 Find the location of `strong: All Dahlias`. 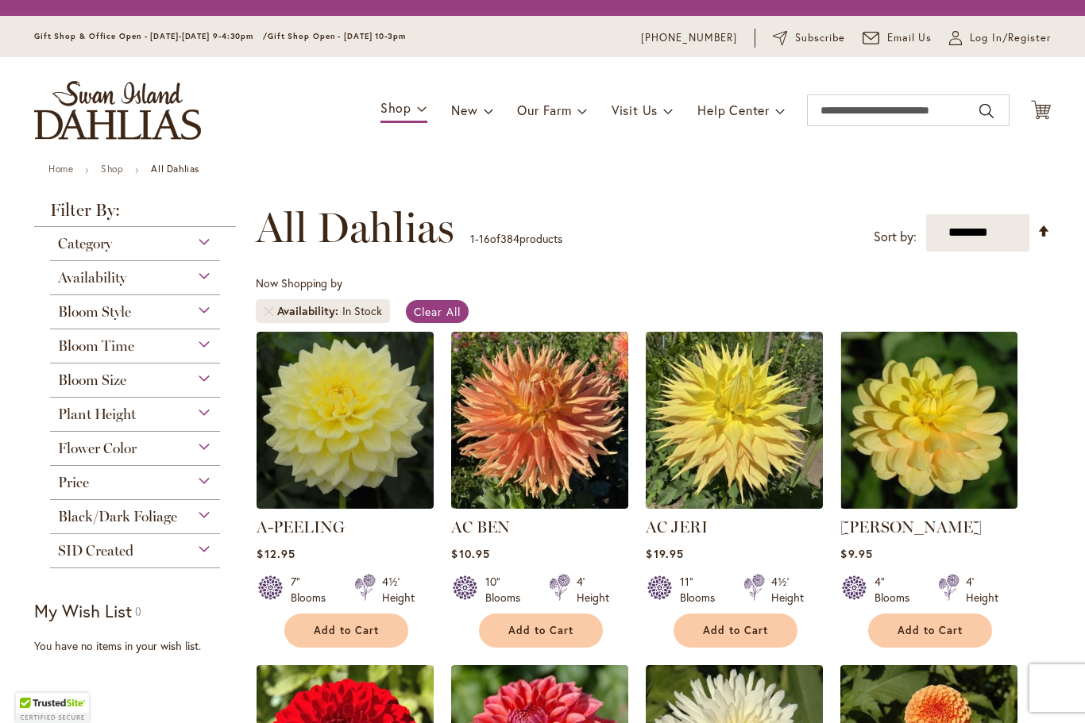

strong: All Dahlias is located at coordinates (175, 168).